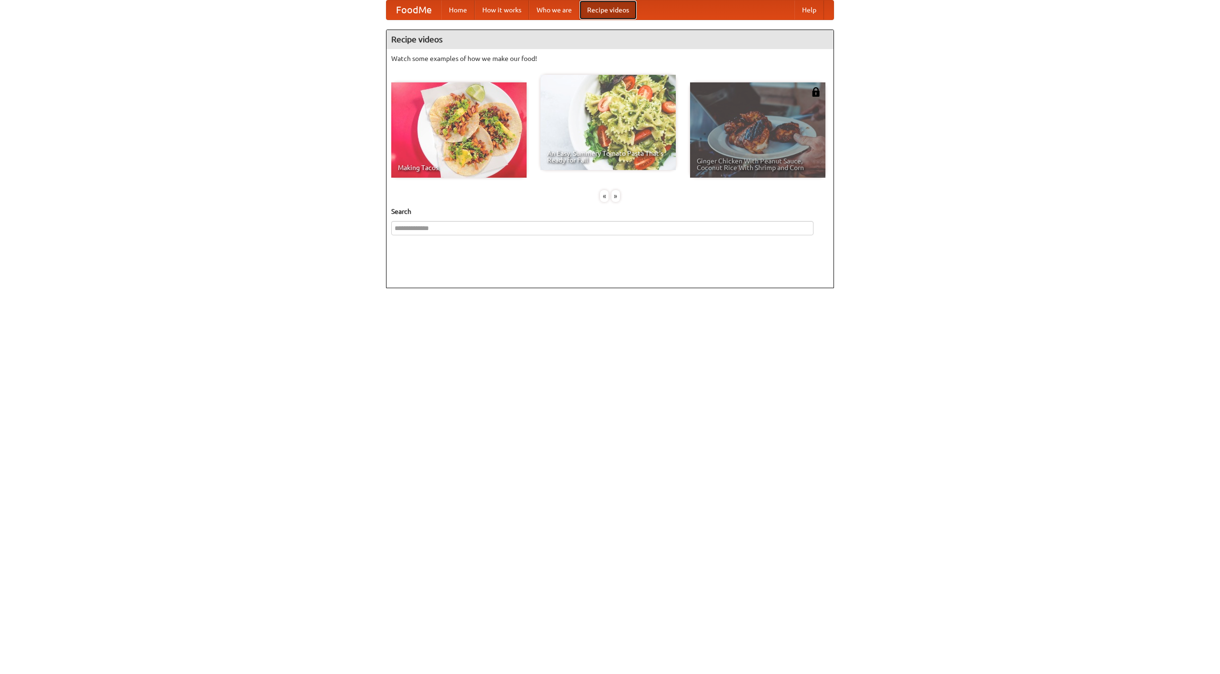  I want to click on p: Watch some examples of how we make our food!, so click(610, 59).